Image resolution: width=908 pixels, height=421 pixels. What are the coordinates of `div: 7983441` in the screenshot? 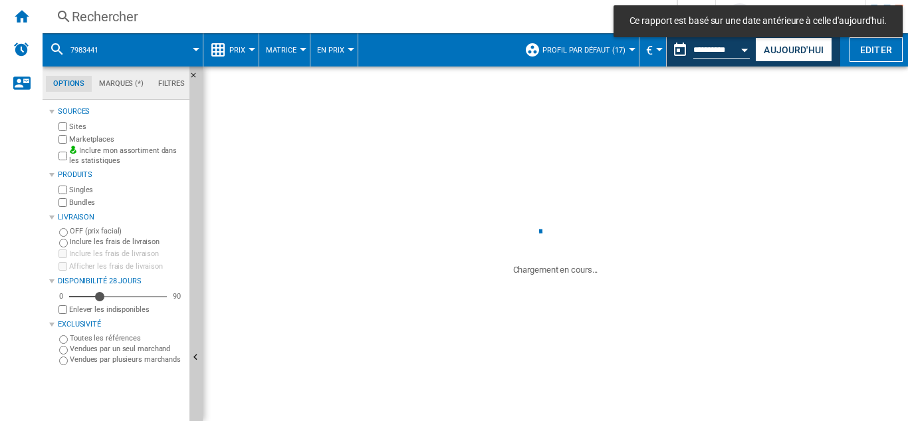 It's located at (122, 50).